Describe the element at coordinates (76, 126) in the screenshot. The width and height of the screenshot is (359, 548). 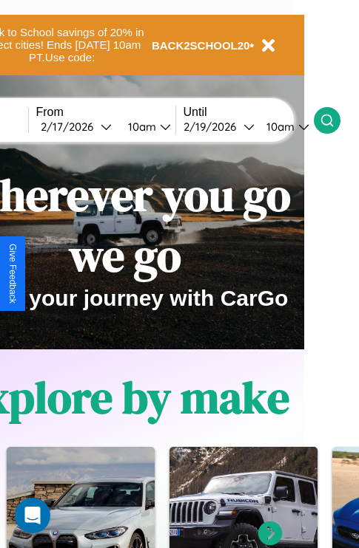
I see `button: 2/17/2026` at that location.